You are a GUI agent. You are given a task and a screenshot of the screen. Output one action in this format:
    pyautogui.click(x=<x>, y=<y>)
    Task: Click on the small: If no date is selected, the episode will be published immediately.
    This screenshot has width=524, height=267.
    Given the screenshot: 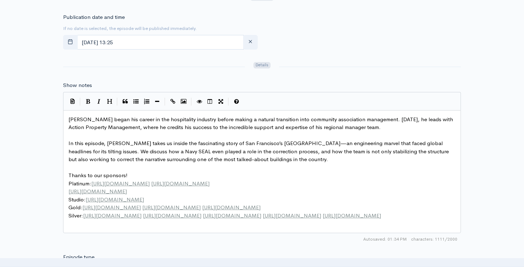 What is the action you would take?
    pyautogui.click(x=130, y=28)
    